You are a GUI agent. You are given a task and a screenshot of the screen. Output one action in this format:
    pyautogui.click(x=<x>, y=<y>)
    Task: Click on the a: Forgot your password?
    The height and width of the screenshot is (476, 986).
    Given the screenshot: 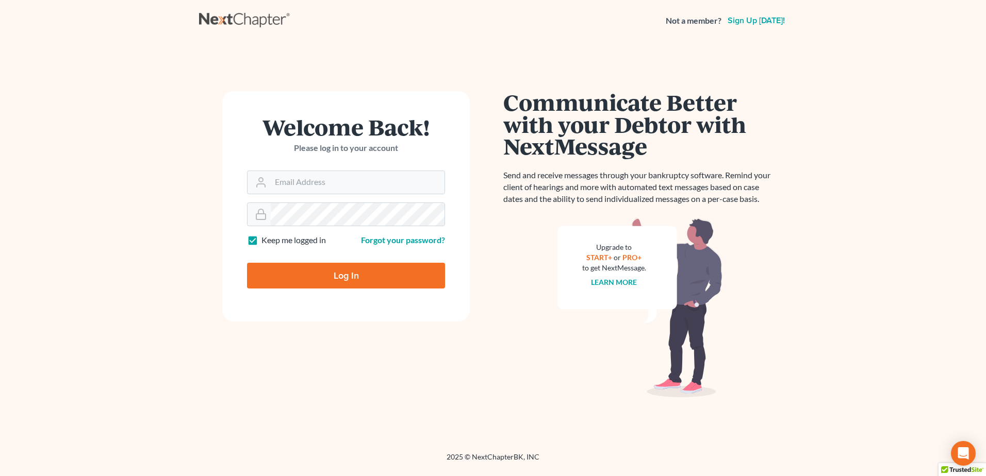 What is the action you would take?
    pyautogui.click(x=403, y=240)
    